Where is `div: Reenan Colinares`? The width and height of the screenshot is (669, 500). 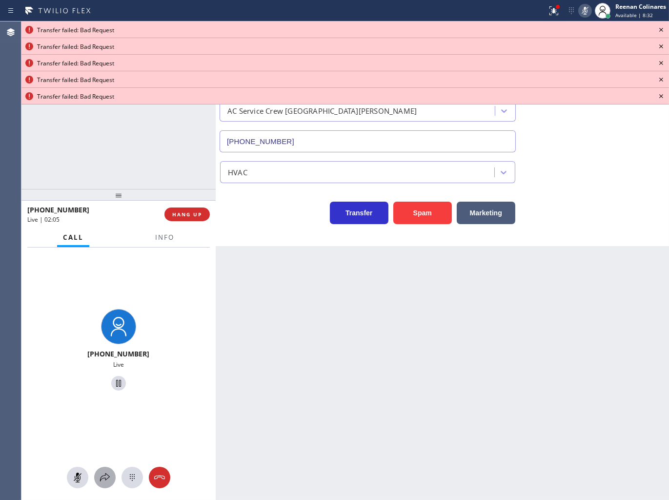 div: Reenan Colinares is located at coordinates (641, 6).